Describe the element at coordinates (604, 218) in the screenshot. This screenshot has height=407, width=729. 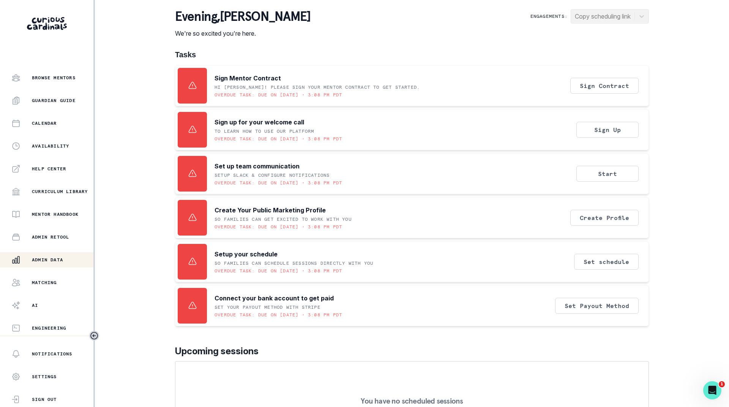
I see `button: Create Profile` at that location.